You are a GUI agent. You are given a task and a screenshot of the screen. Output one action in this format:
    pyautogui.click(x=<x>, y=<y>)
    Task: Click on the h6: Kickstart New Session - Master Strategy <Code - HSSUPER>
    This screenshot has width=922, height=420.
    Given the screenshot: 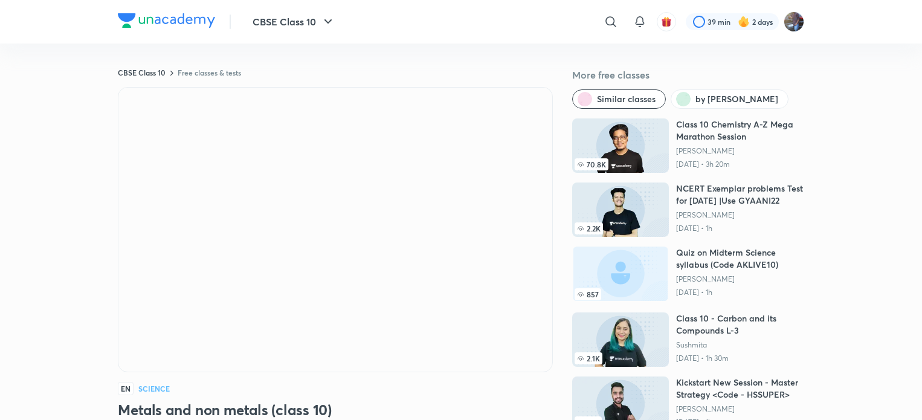 What is the action you would take?
    pyautogui.click(x=740, y=389)
    